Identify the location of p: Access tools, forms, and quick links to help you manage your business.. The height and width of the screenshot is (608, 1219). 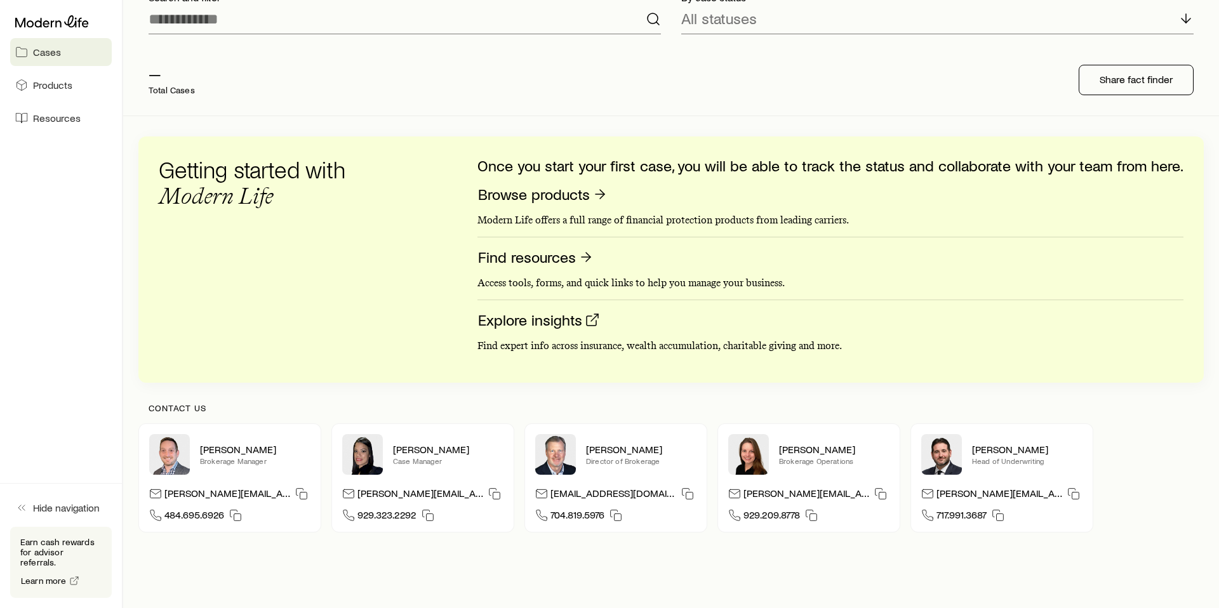
(831, 283).